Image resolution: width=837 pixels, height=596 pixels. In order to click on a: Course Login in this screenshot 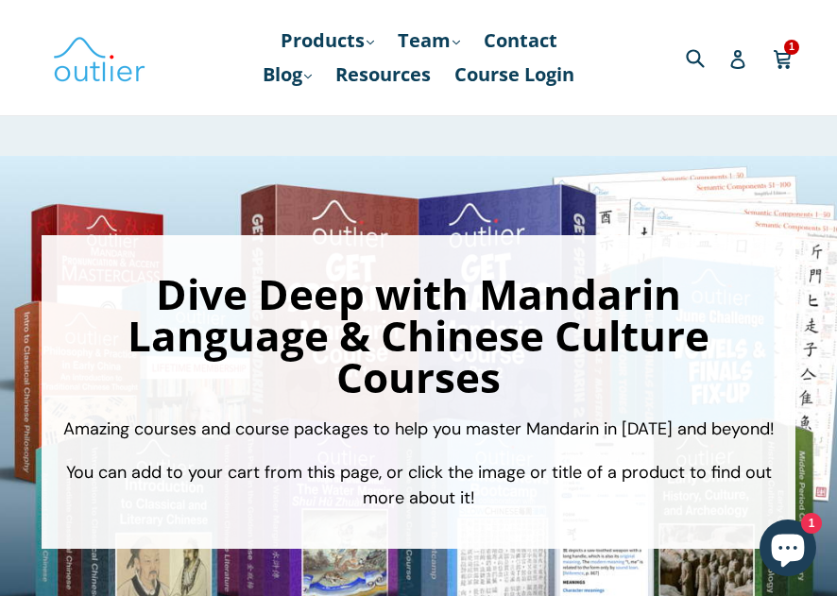, I will do `click(514, 75)`.